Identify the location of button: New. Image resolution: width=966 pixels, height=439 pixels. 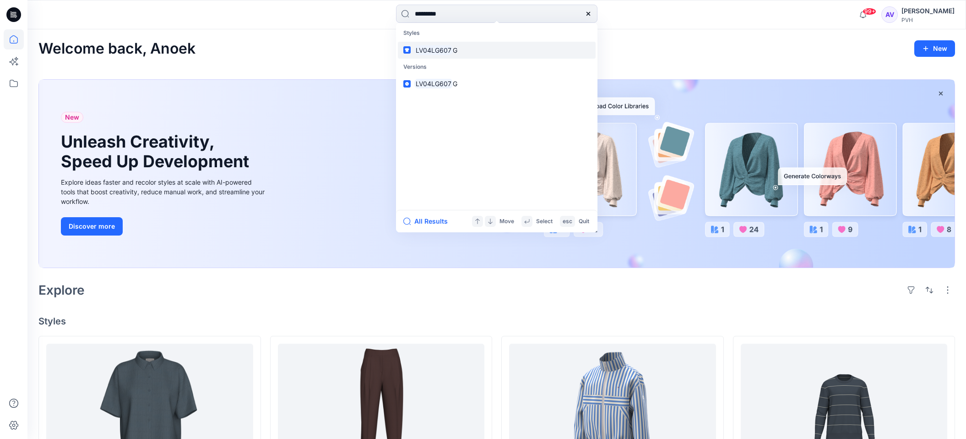
(934, 49).